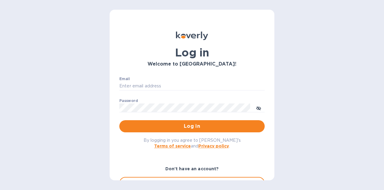 This screenshot has width=384, height=190. I want to click on b: Don't have an account?, so click(192, 168).